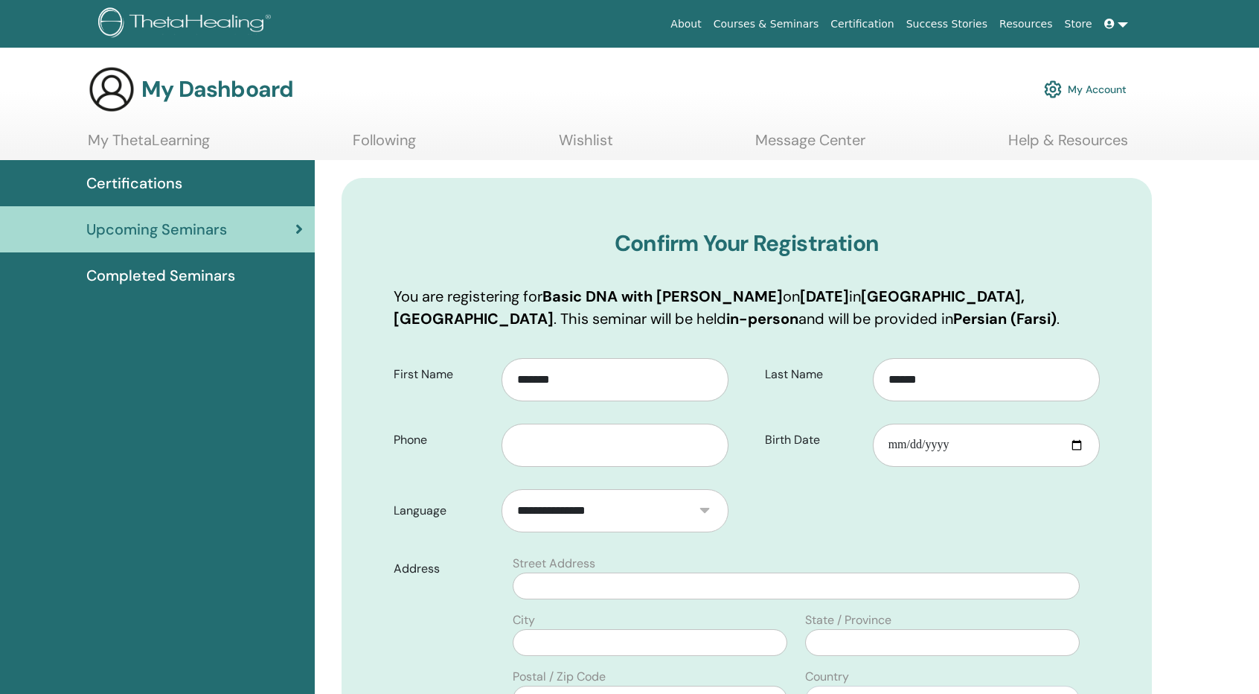  I want to click on h3: Confirm Your Registration, so click(746, 243).